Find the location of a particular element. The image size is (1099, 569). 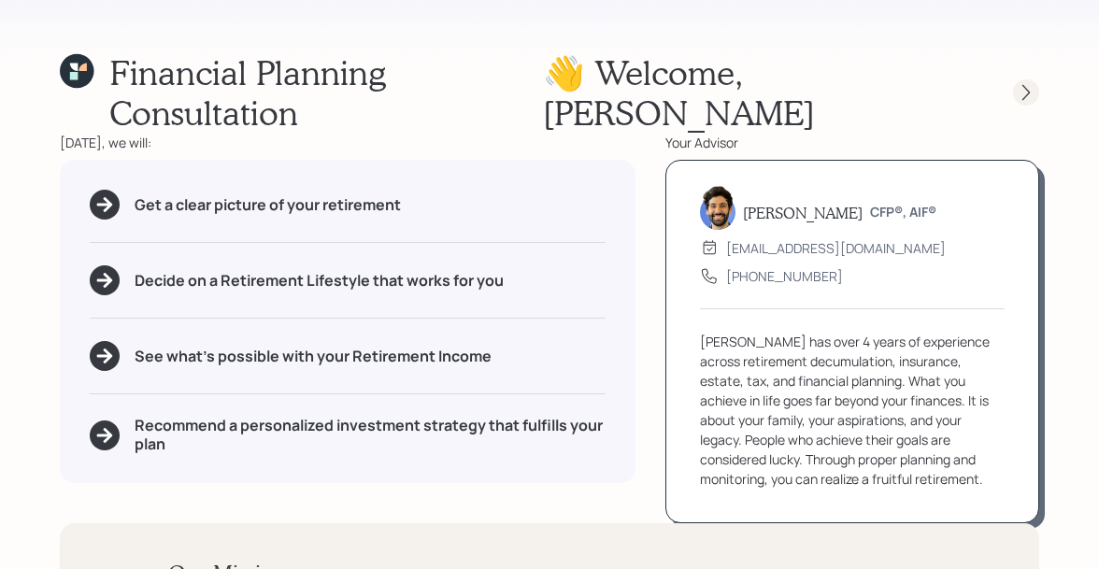

div: Your Advisor is located at coordinates (852, 142).